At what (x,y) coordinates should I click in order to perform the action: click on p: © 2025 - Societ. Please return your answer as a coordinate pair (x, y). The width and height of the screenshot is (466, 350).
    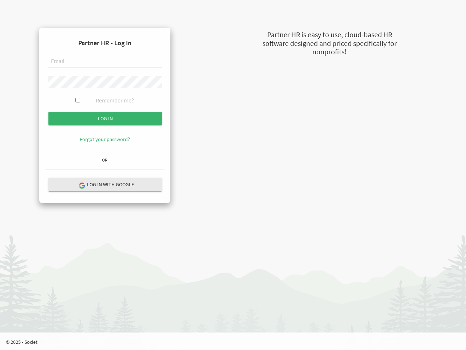
    Looking at the image, I should click on (236, 342).